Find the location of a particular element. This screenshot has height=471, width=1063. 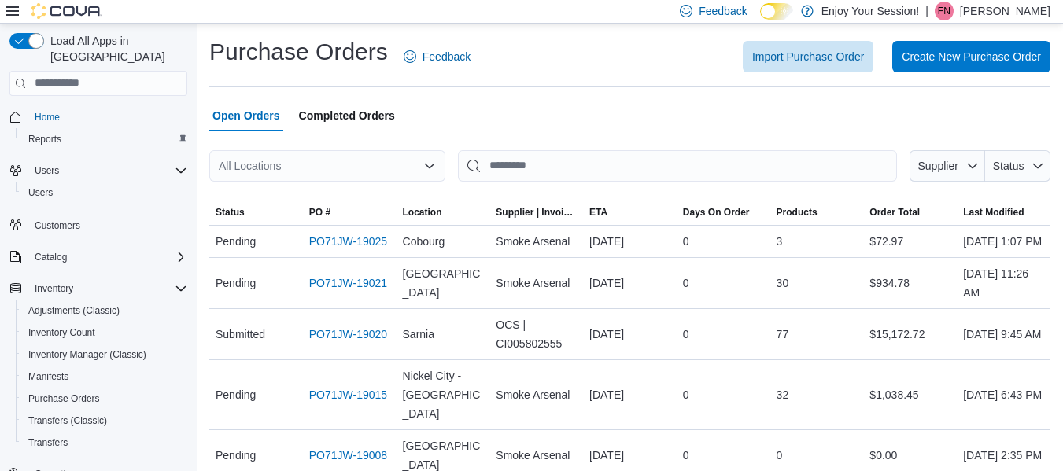

button: Supplier | Invoice Number is located at coordinates (536, 212).